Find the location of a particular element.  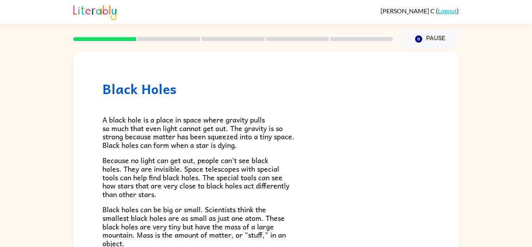

img: Literably is located at coordinates (95, 12).